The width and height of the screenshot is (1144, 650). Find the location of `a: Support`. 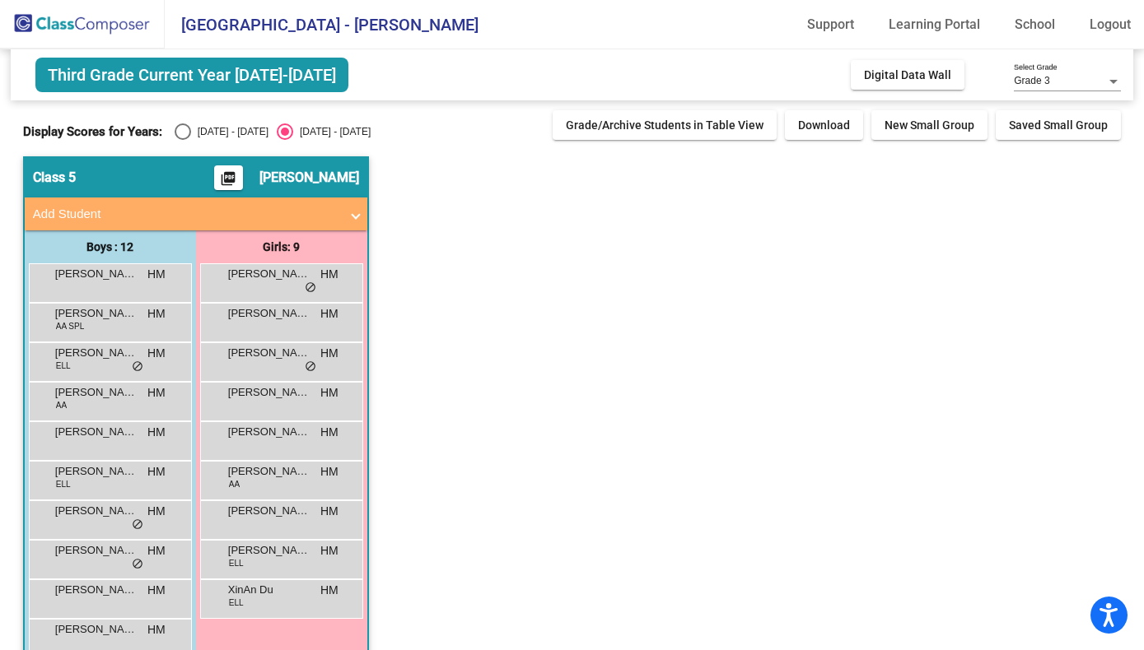

a: Support is located at coordinates (830, 25).